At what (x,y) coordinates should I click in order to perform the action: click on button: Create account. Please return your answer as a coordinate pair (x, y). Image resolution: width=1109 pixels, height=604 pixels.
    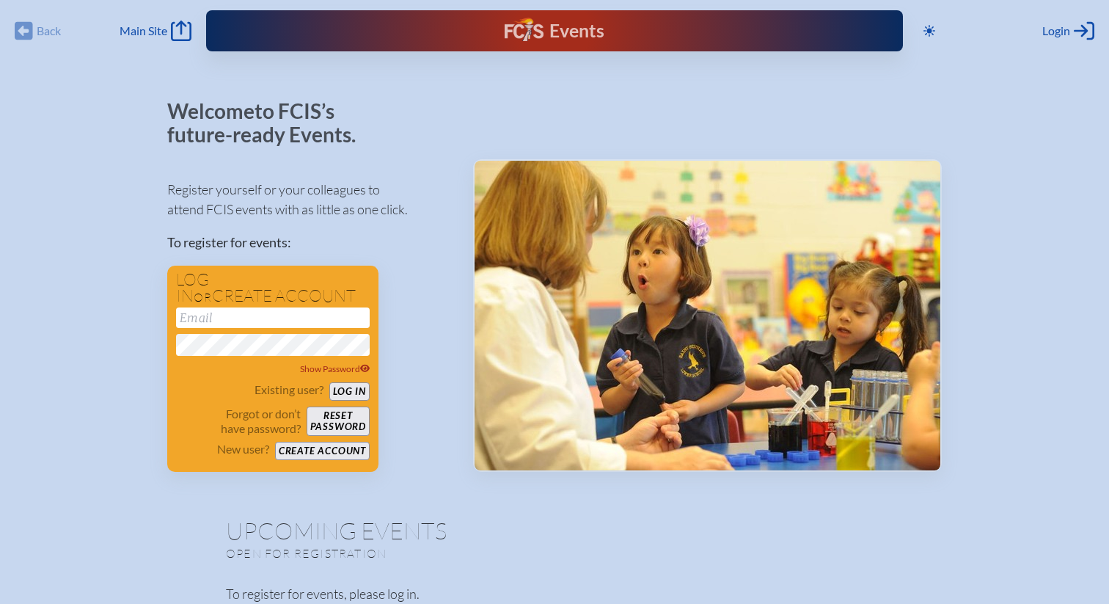
    Looking at the image, I should click on (322, 450).